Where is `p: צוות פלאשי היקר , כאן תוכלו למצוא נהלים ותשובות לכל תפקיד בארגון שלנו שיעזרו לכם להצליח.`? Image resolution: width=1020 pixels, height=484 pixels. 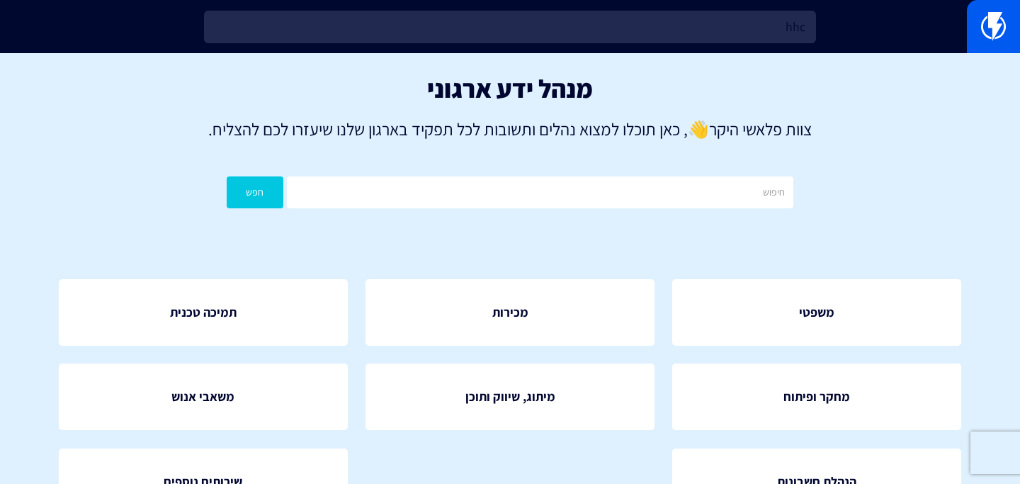
p: צוות פלאשי היקר , כאן תוכלו למצוא נהלים ותשובות לכל תפקיד בארגון שלנו שיעזרו לכם להצליח. is located at coordinates (510, 129).